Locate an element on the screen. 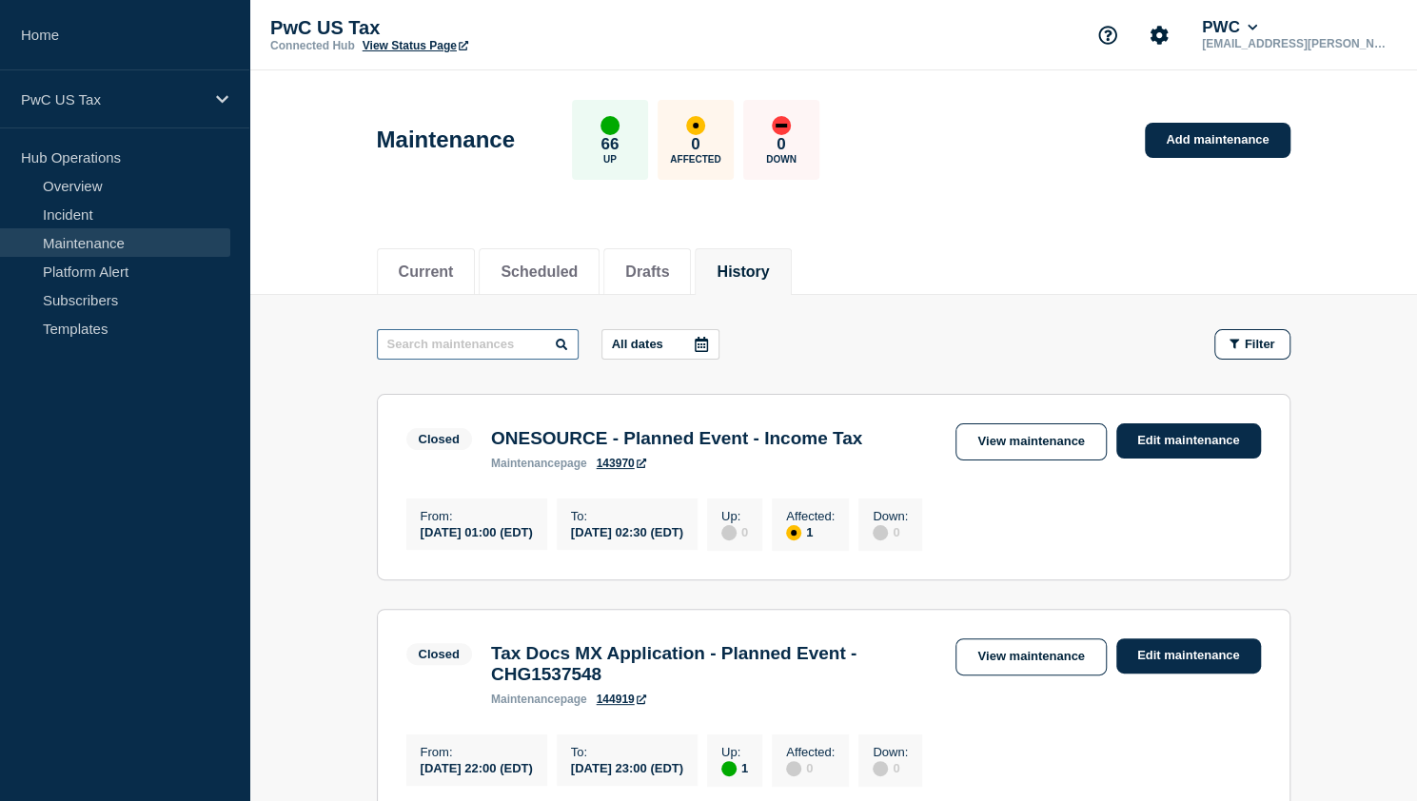 The height and width of the screenshot is (801, 1417). h3: Tax Docs MX Application - Planned Event - CHG1537548 is located at coordinates (714, 664).